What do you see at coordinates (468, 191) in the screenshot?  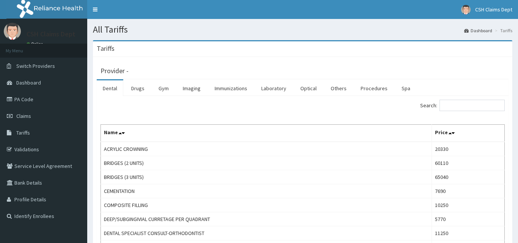 I see `td: 7690` at bounding box center [468, 191].